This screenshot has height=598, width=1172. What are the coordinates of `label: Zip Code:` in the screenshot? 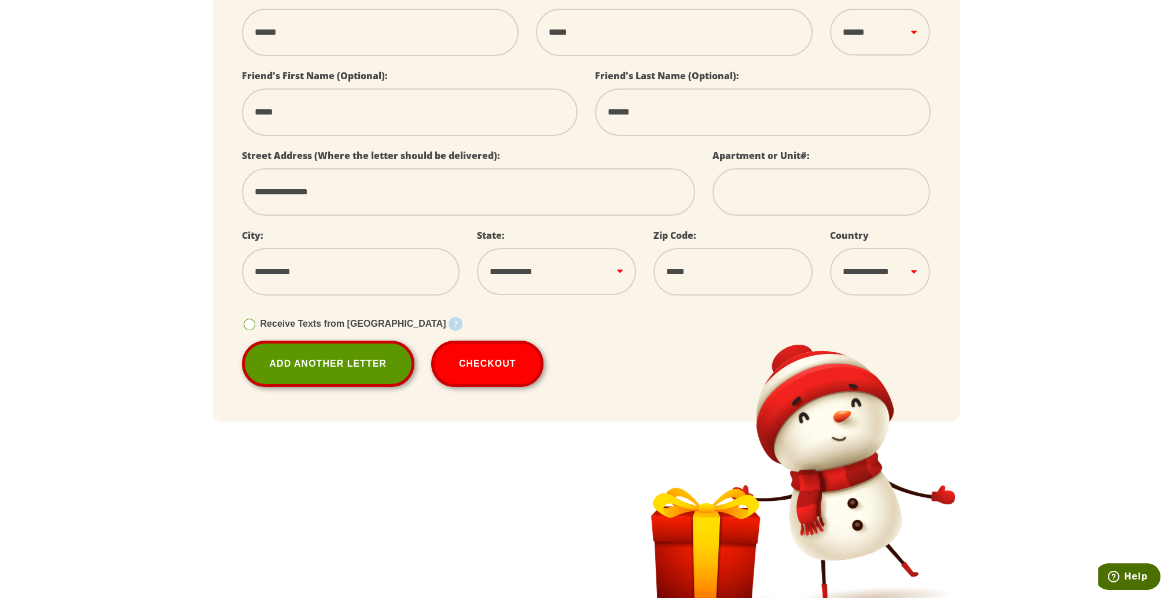 It's located at (675, 235).